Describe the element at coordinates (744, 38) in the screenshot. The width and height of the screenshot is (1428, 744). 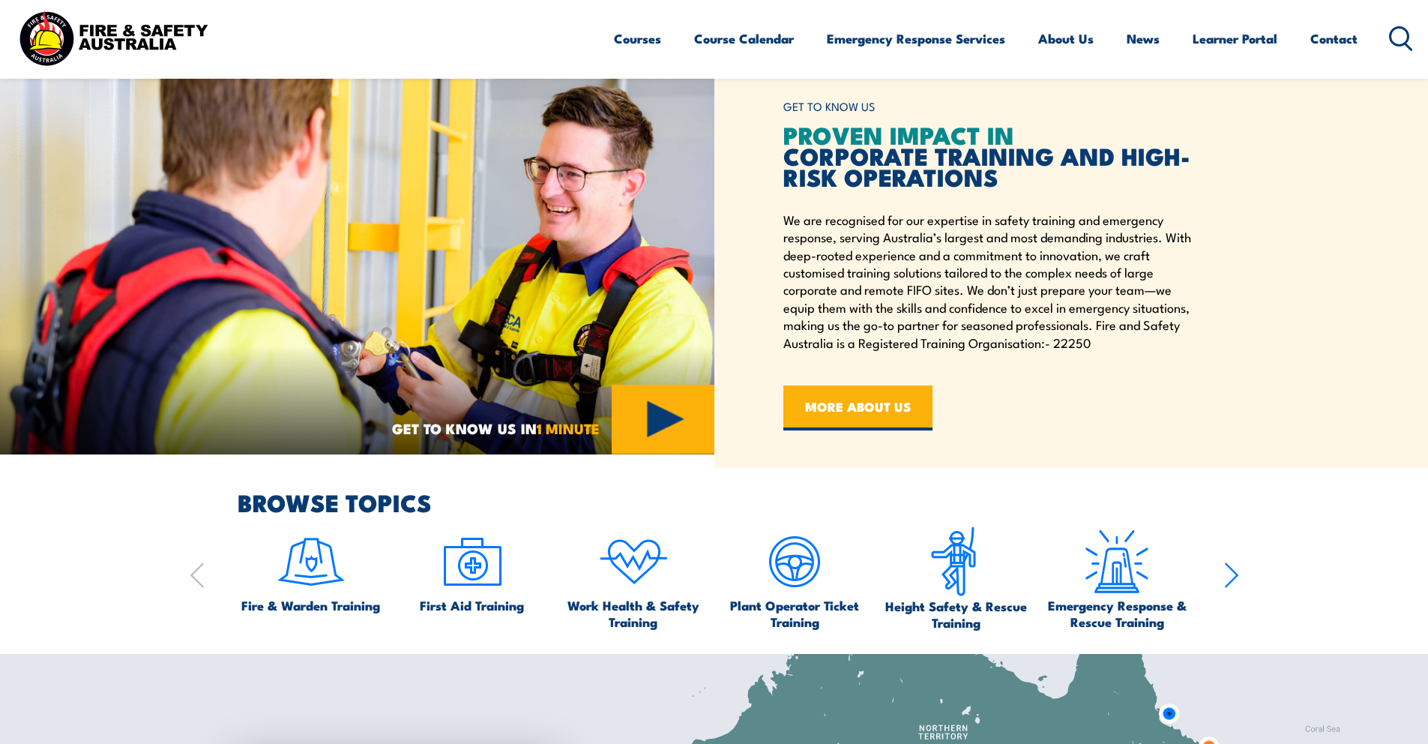
I see `a: Course Calendar` at that location.